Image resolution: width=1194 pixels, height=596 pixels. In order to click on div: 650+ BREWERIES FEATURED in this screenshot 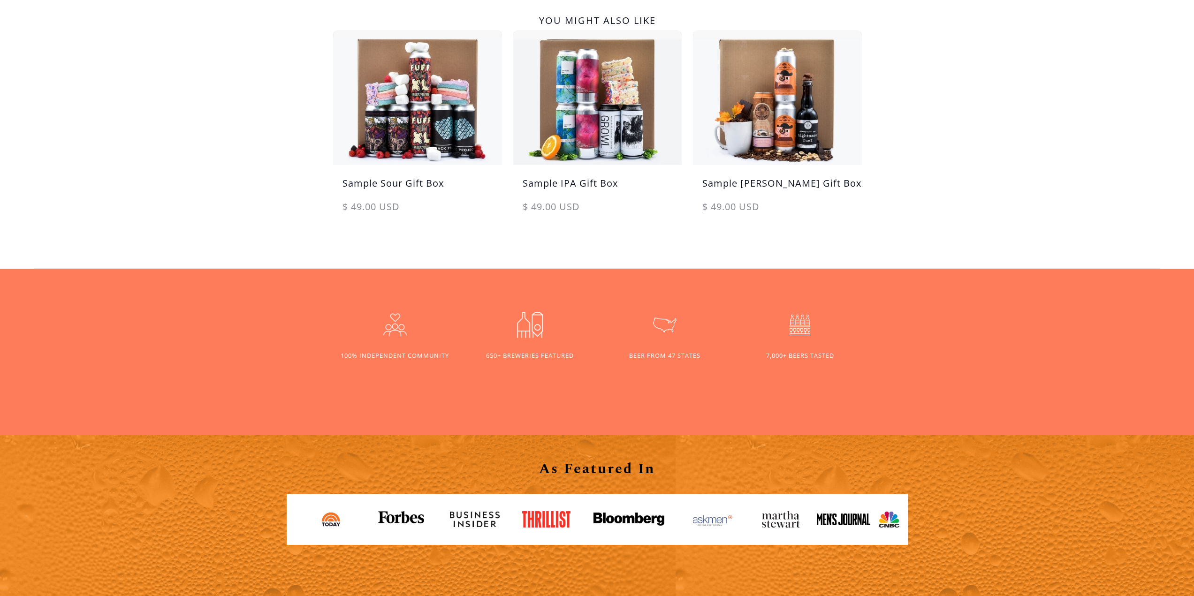, I will do `click(530, 356)`.